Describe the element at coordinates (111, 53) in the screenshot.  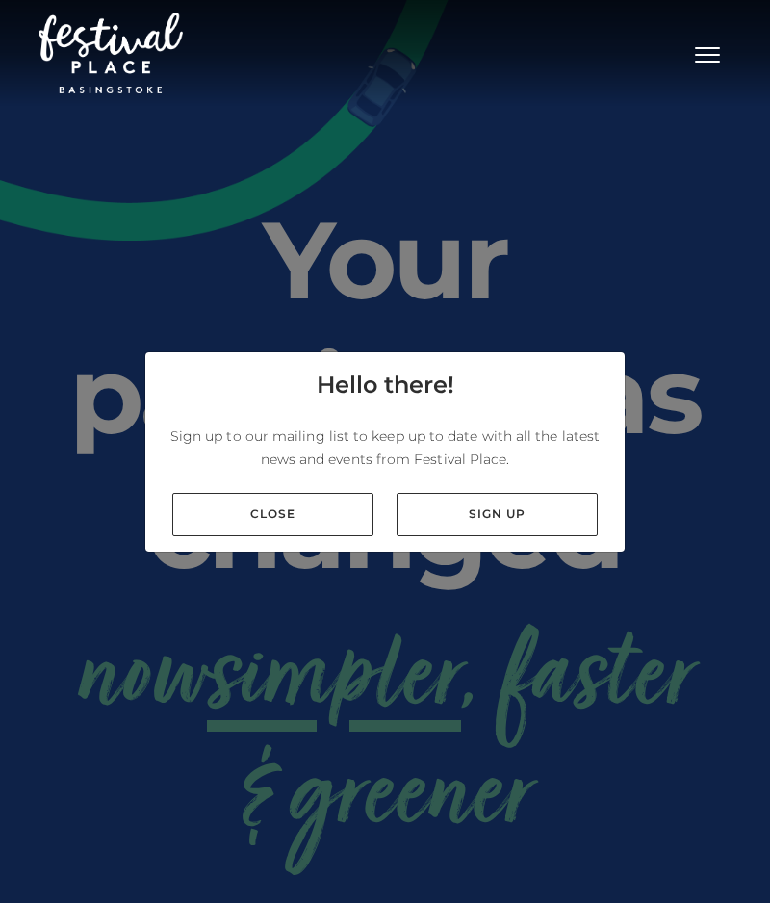
I see `img: Festival Place Logo` at that location.